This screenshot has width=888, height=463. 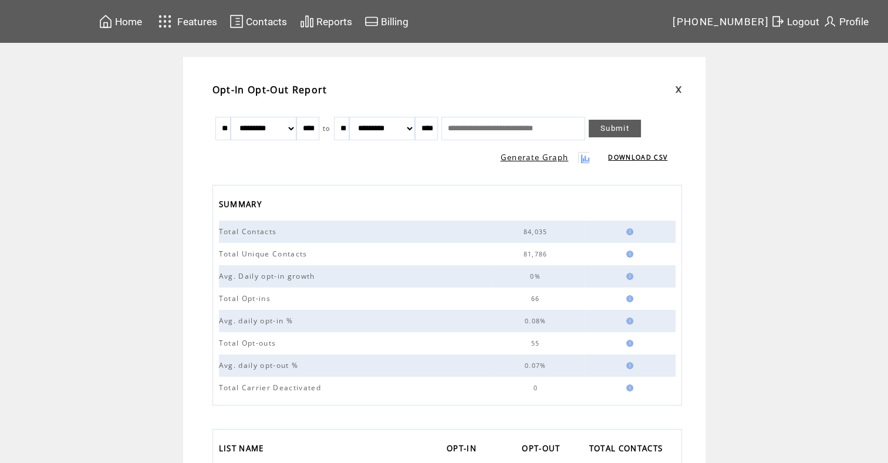 I want to click on span: to, so click(x=326, y=128).